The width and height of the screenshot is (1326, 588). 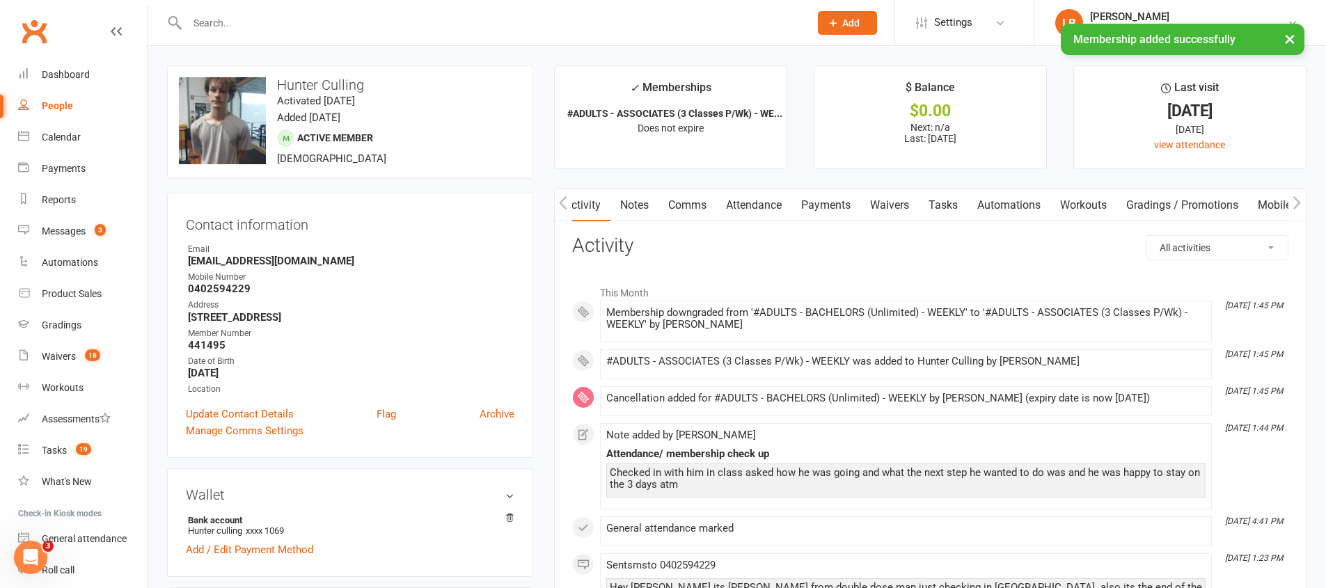 I want to click on span: Does not expire, so click(x=670, y=128).